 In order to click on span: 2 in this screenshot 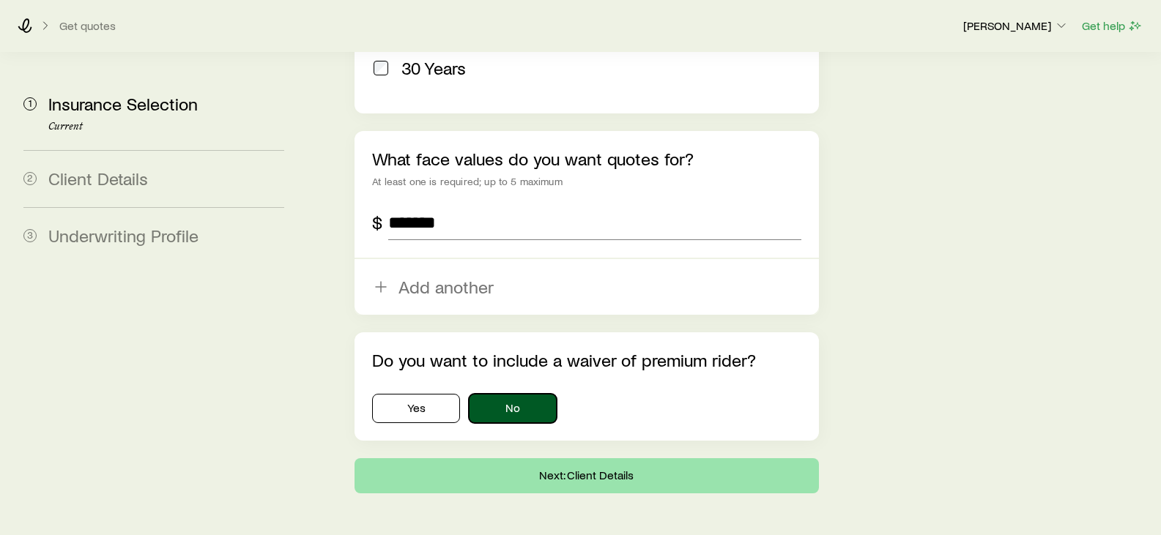, I will do `click(30, 179)`.